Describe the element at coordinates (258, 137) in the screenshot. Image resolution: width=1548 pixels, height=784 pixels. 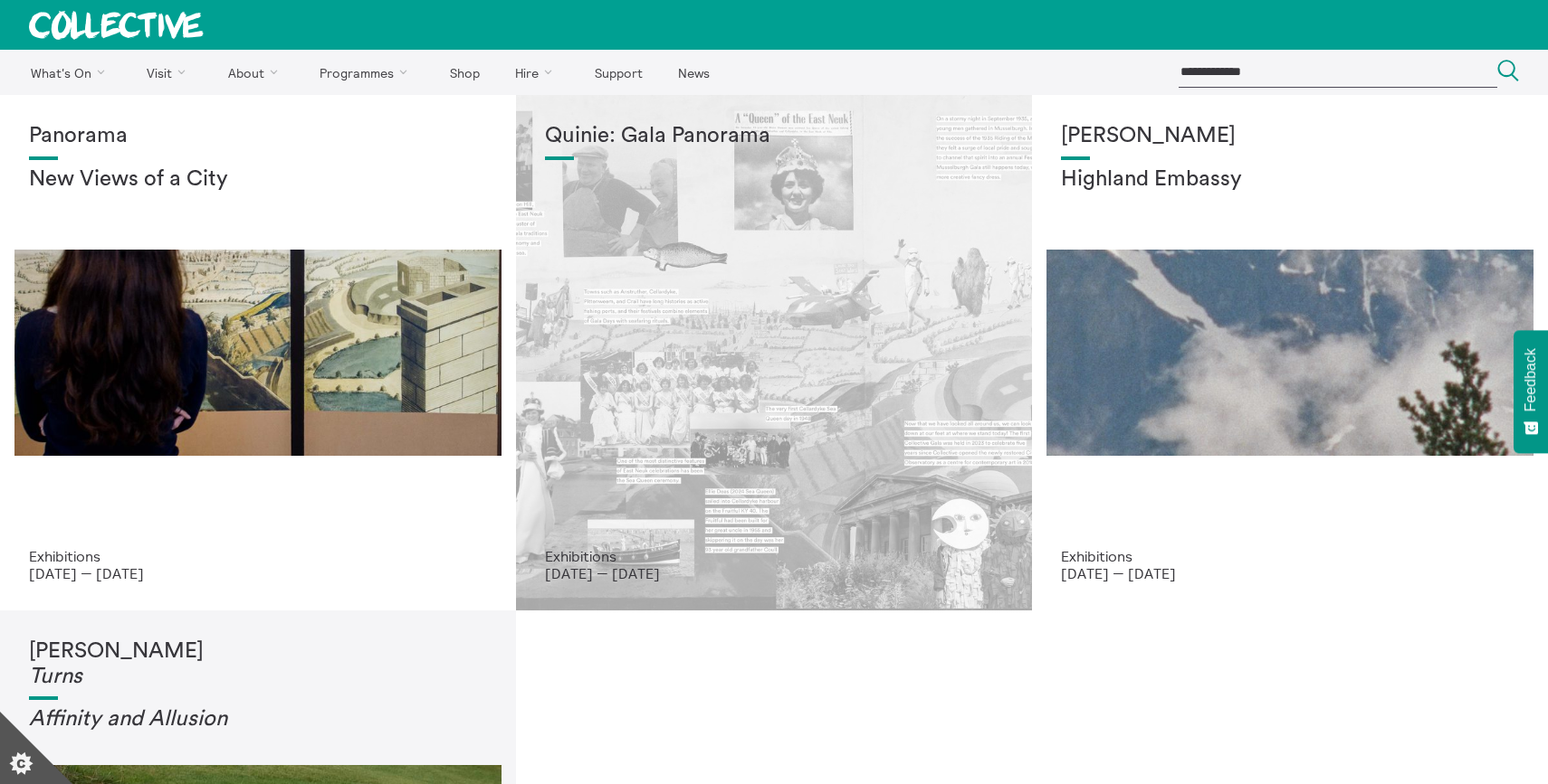
I see `h1: Panorama` at that location.